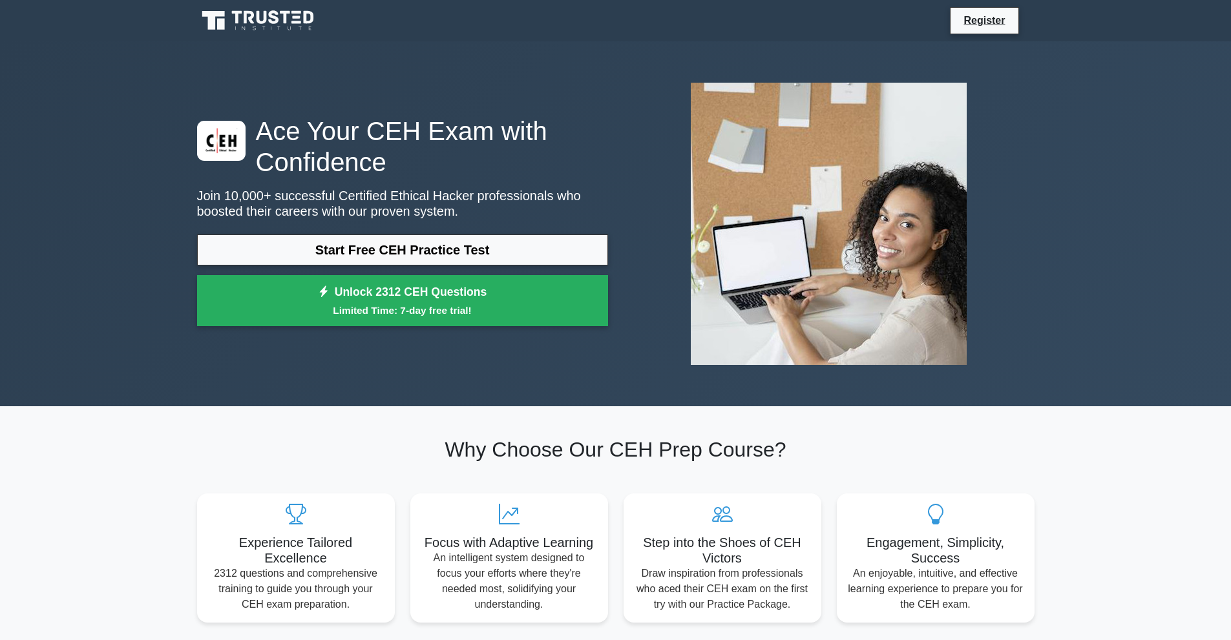 The image size is (1231, 640). Describe the element at coordinates (403, 147) in the screenshot. I see `h1: Ace Your CEH Exam with Confidence` at that location.